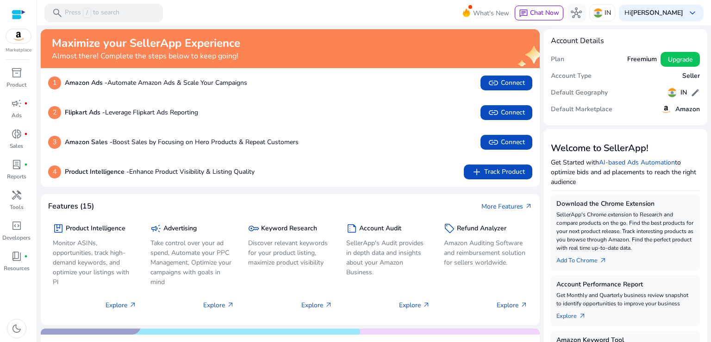 This screenshot has width=711, height=342. Describe the element at coordinates (146, 43) in the screenshot. I see `h2: Maximize your SellerApp Experience` at that location.